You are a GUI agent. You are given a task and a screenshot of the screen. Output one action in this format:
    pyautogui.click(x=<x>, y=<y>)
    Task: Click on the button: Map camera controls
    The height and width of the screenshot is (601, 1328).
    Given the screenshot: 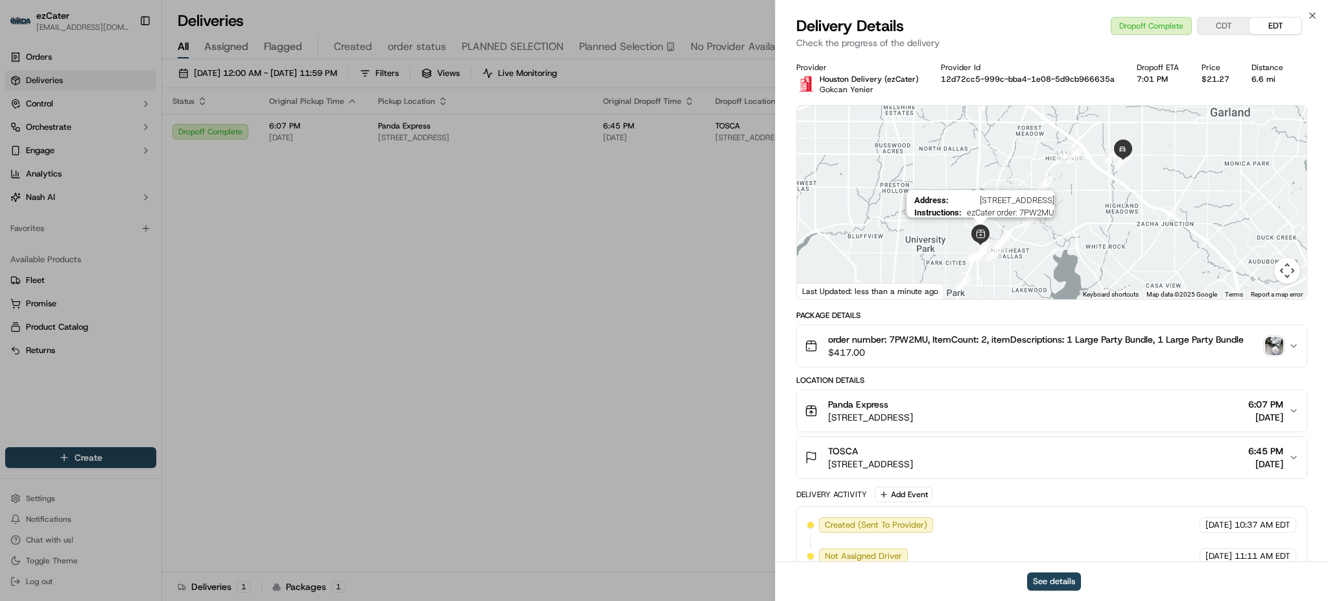 What is the action you would take?
    pyautogui.click(x=1287, y=270)
    